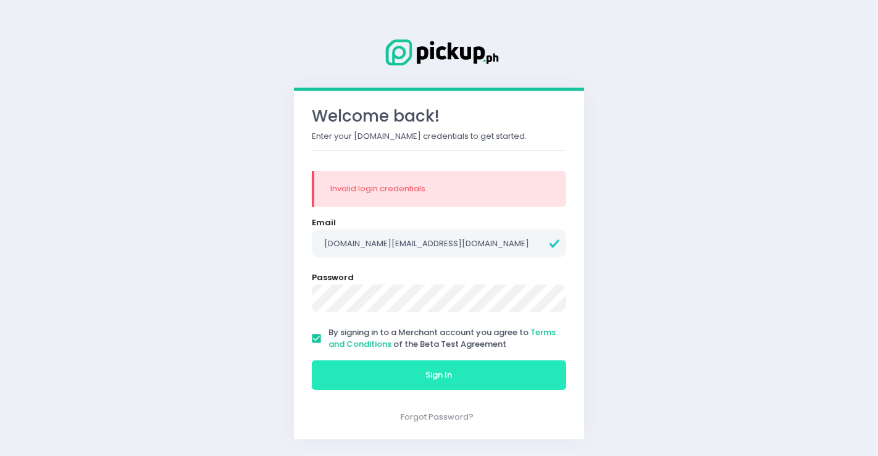 This screenshot has width=878, height=456. Describe the element at coordinates (439, 244) in the screenshot. I see `input: Email` at that location.